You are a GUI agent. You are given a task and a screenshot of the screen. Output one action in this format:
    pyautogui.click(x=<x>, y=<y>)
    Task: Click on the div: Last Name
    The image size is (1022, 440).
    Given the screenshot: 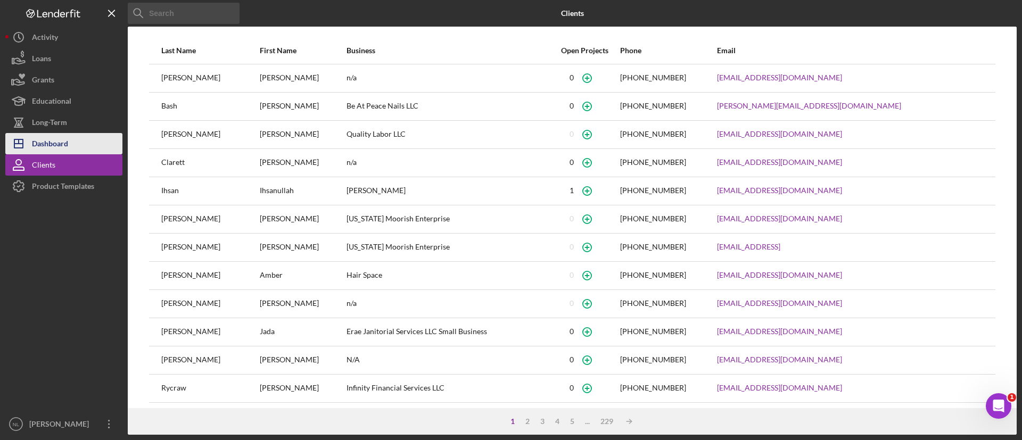 What is the action you would take?
    pyautogui.click(x=210, y=51)
    